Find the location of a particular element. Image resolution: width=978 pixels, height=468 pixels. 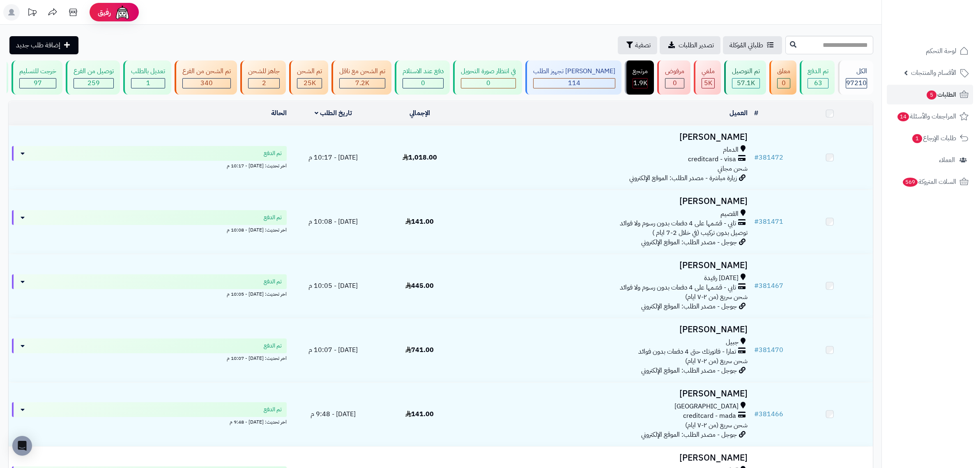

span: 569 is located at coordinates (911, 182).